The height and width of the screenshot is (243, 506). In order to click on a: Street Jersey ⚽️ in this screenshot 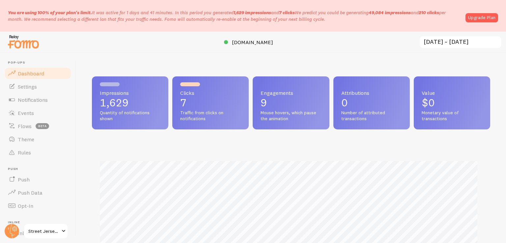, I will do `click(46, 231)`.